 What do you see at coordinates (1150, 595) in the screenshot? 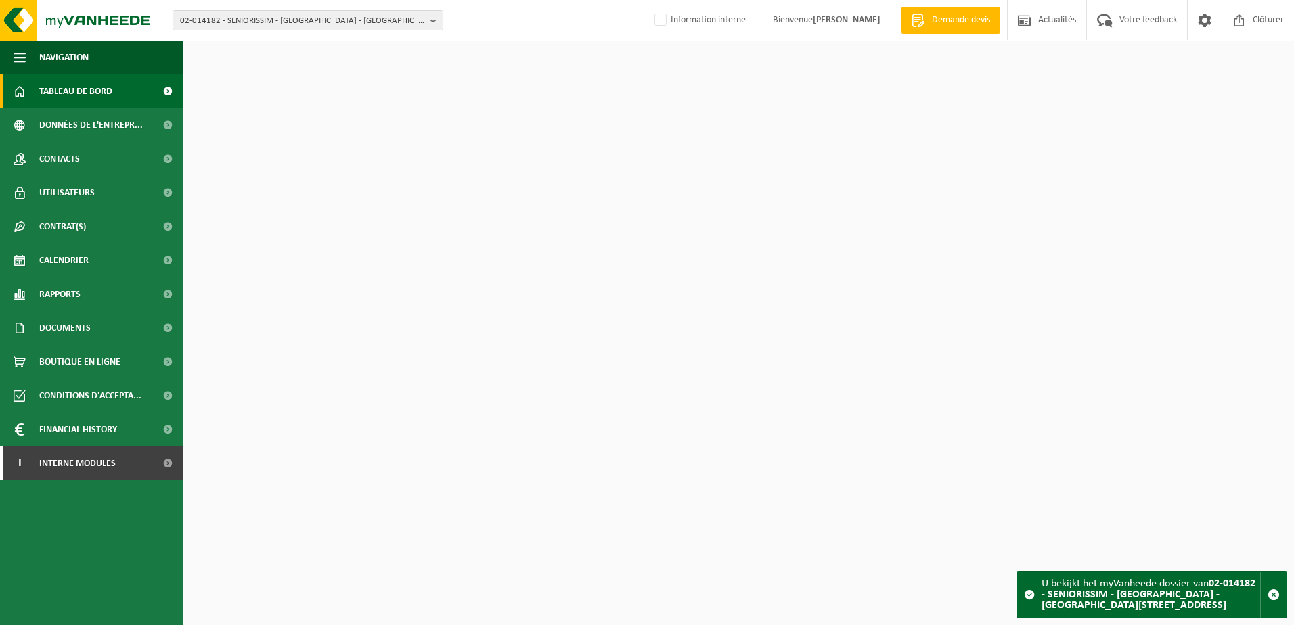
I see `div: U bekijkt het myVanheede dossier van` at bounding box center [1150, 595].